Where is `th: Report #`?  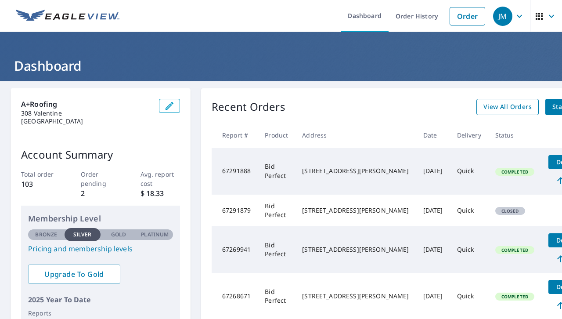
th: Report # is located at coordinates (235, 135).